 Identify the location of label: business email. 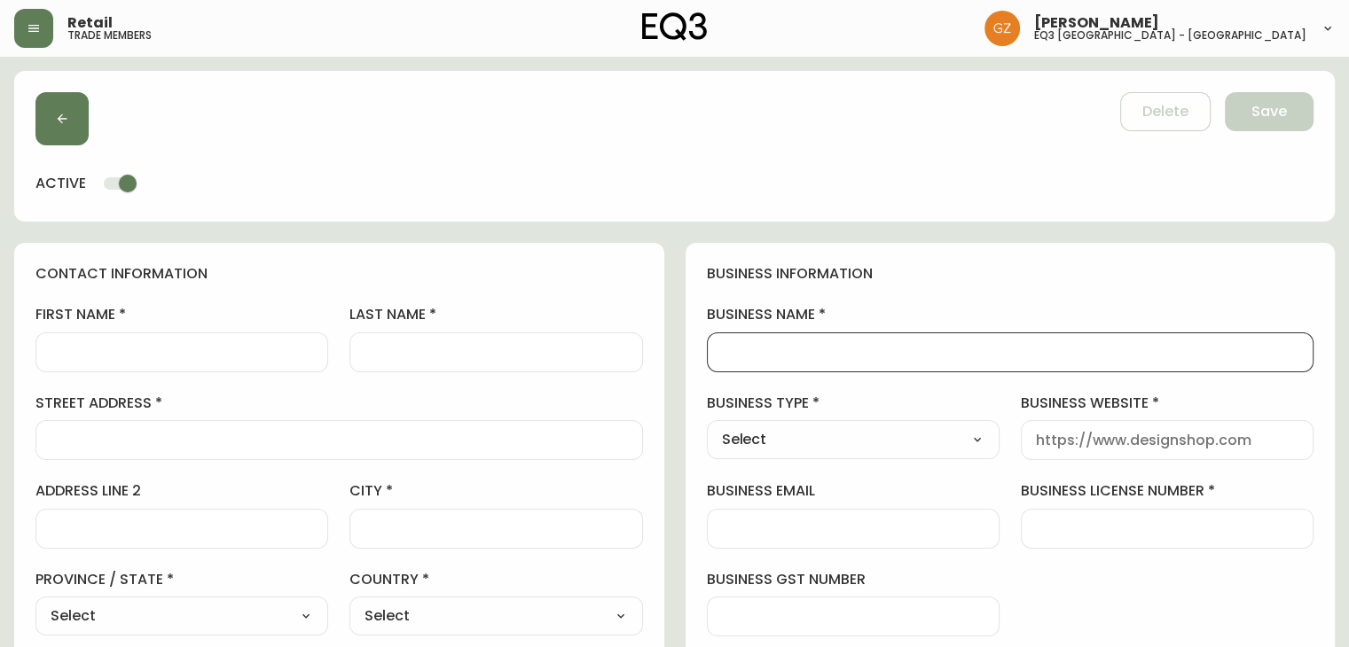
(853, 491).